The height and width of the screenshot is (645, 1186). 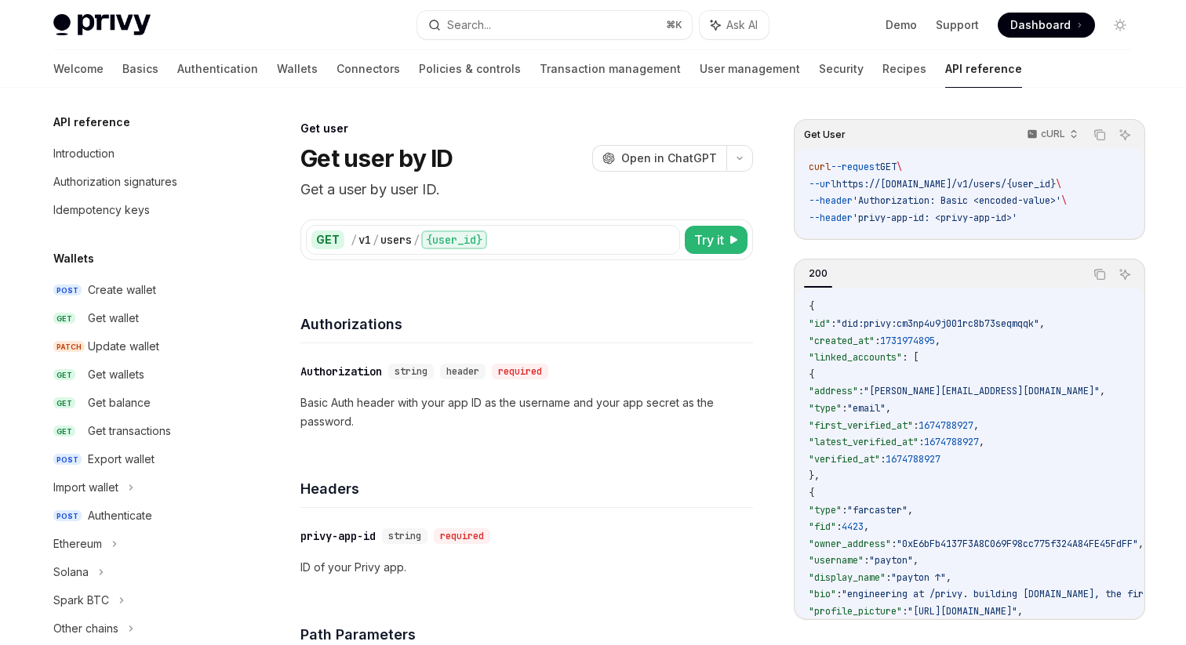 I want to click on span: Ask AI, so click(x=742, y=25).